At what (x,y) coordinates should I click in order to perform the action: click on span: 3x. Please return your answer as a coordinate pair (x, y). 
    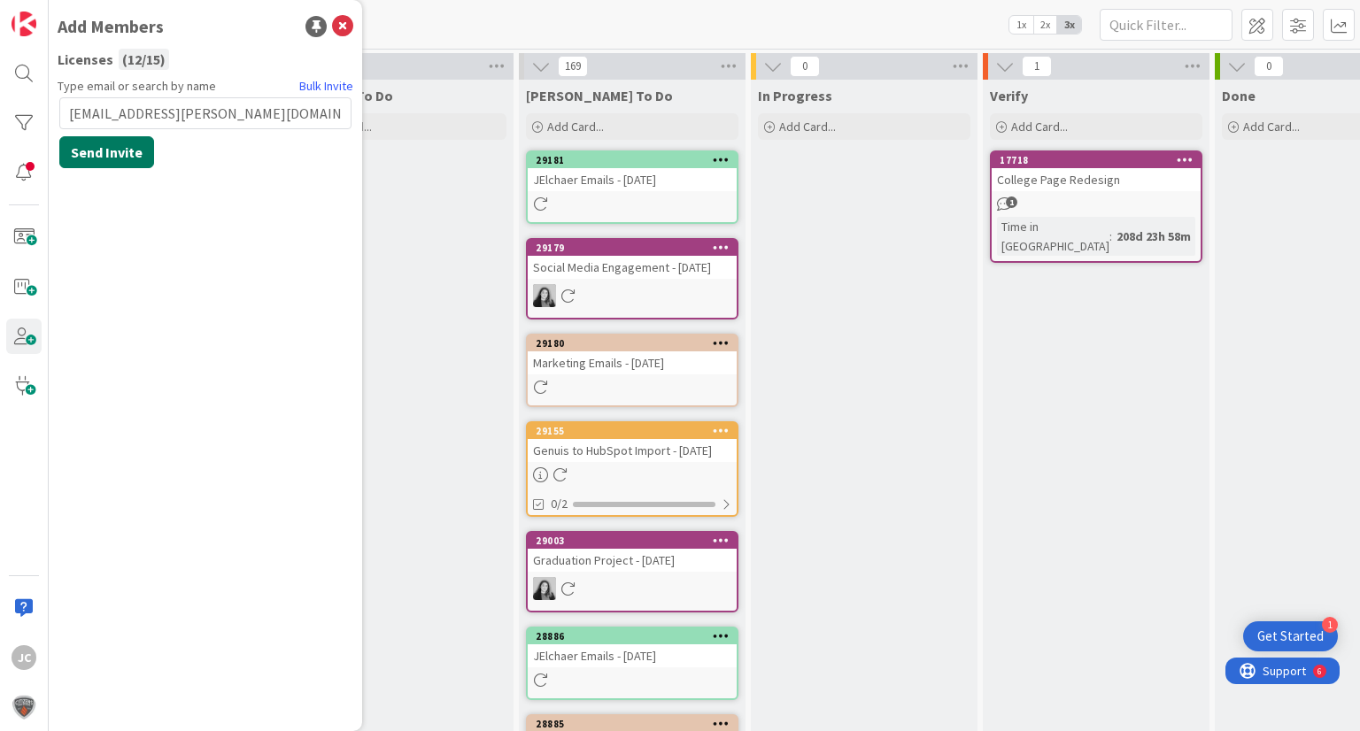
    Looking at the image, I should click on (1069, 25).